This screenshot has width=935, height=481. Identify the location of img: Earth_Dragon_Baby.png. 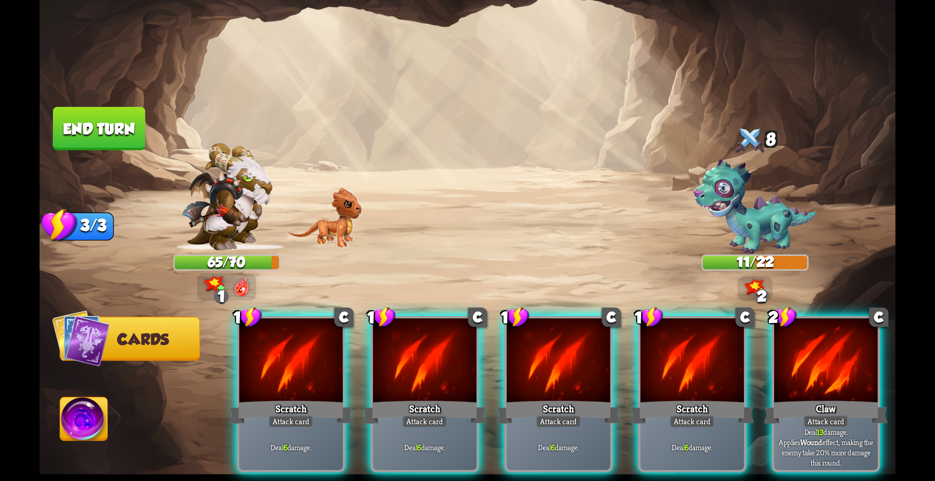
(324, 217).